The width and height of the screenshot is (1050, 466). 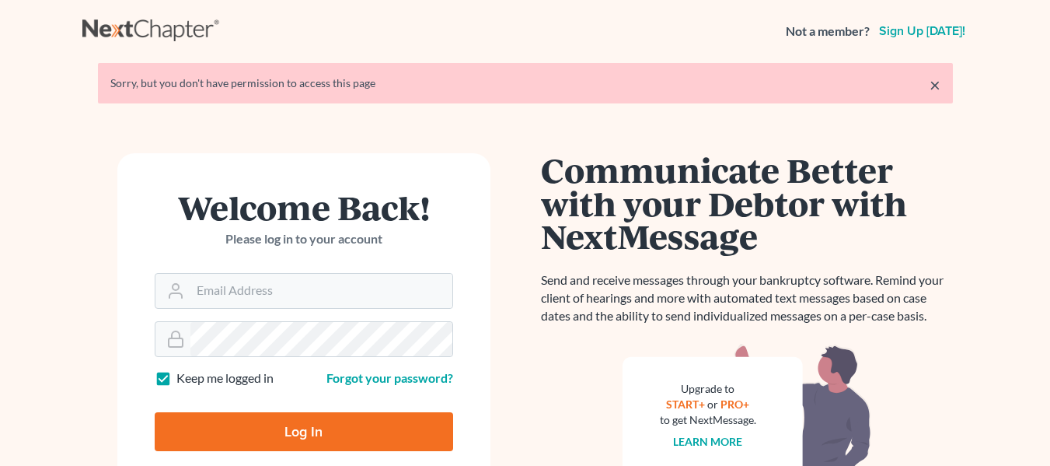 I want to click on p: Please log in to your account, so click(x=304, y=239).